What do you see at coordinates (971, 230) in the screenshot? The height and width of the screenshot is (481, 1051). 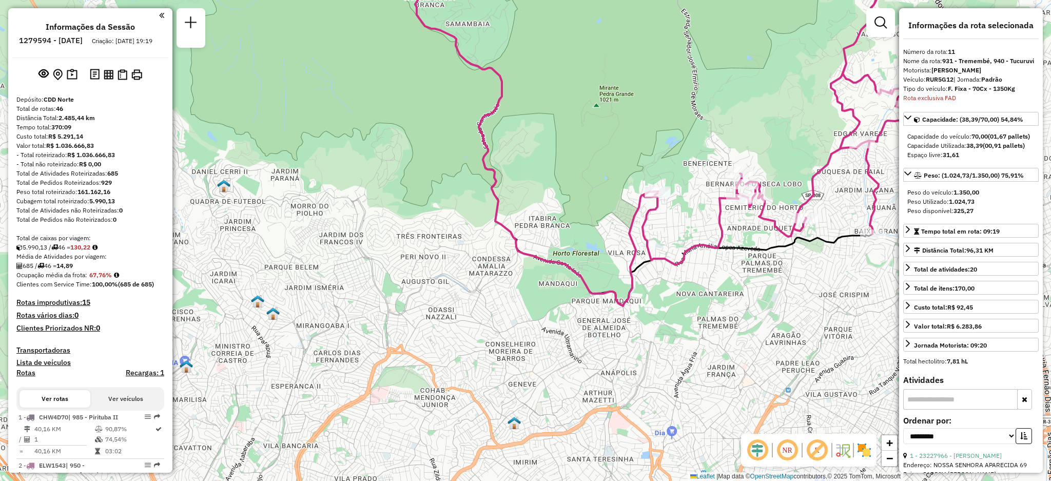 I see `a: Tempo total em rota: 09:19` at bounding box center [971, 230].